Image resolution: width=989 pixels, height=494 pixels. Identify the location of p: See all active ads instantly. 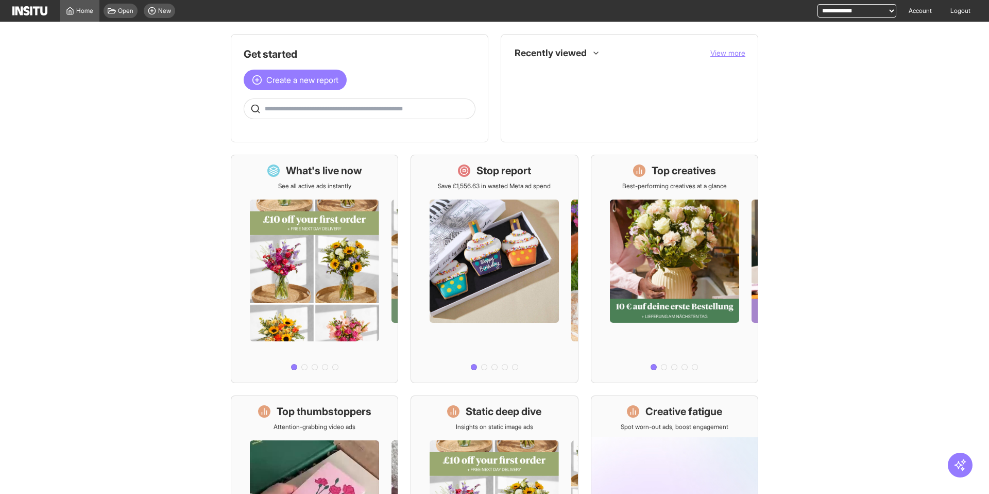
(315, 186).